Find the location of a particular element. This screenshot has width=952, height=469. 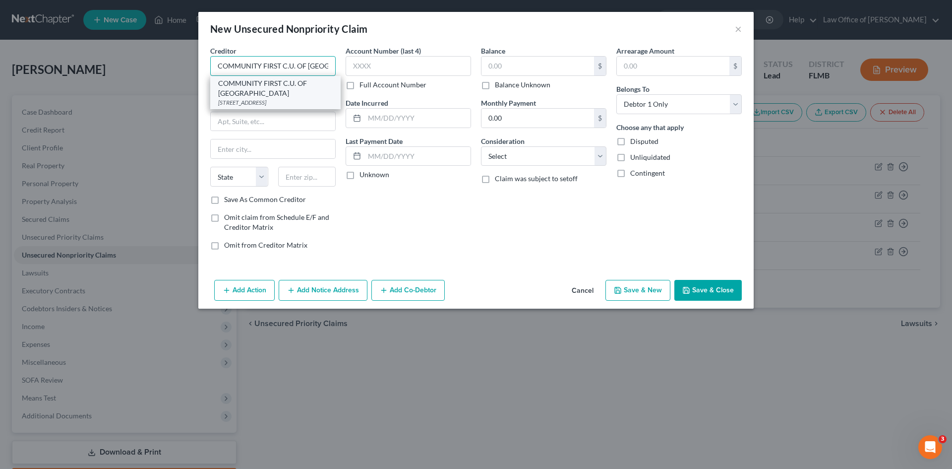

button: Add Notice Address is located at coordinates (323, 290).